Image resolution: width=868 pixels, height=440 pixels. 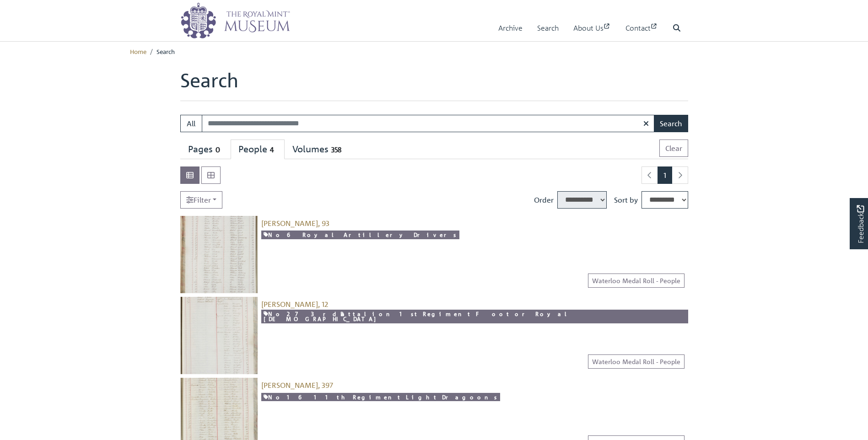 What do you see at coordinates (649, 175) in the screenshot?
I see `li: Previous page` at bounding box center [649, 175].